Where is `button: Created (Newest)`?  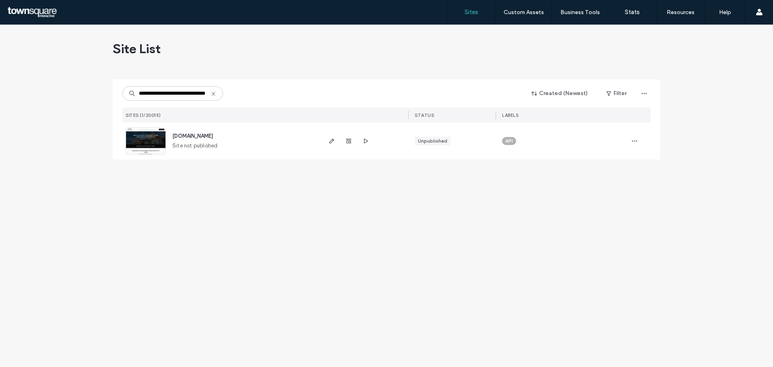 button: Created (Newest) is located at coordinates (560, 93).